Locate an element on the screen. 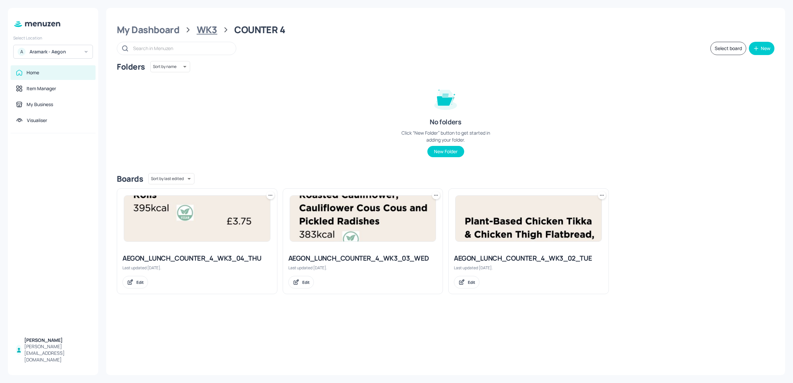  button: Select board is located at coordinates (728, 48).